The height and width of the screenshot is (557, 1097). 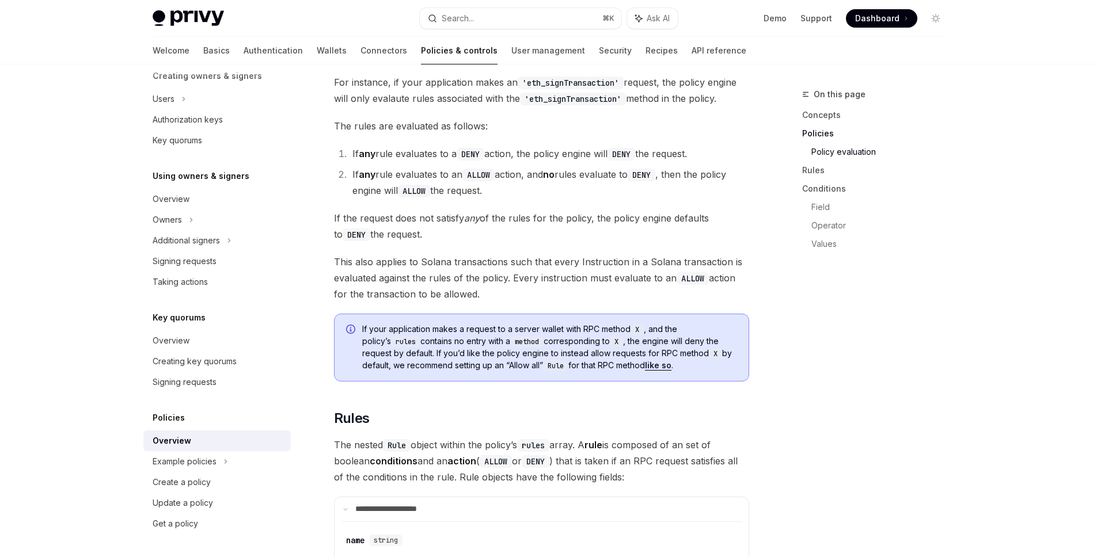 I want to click on a: Authentication, so click(x=273, y=51).